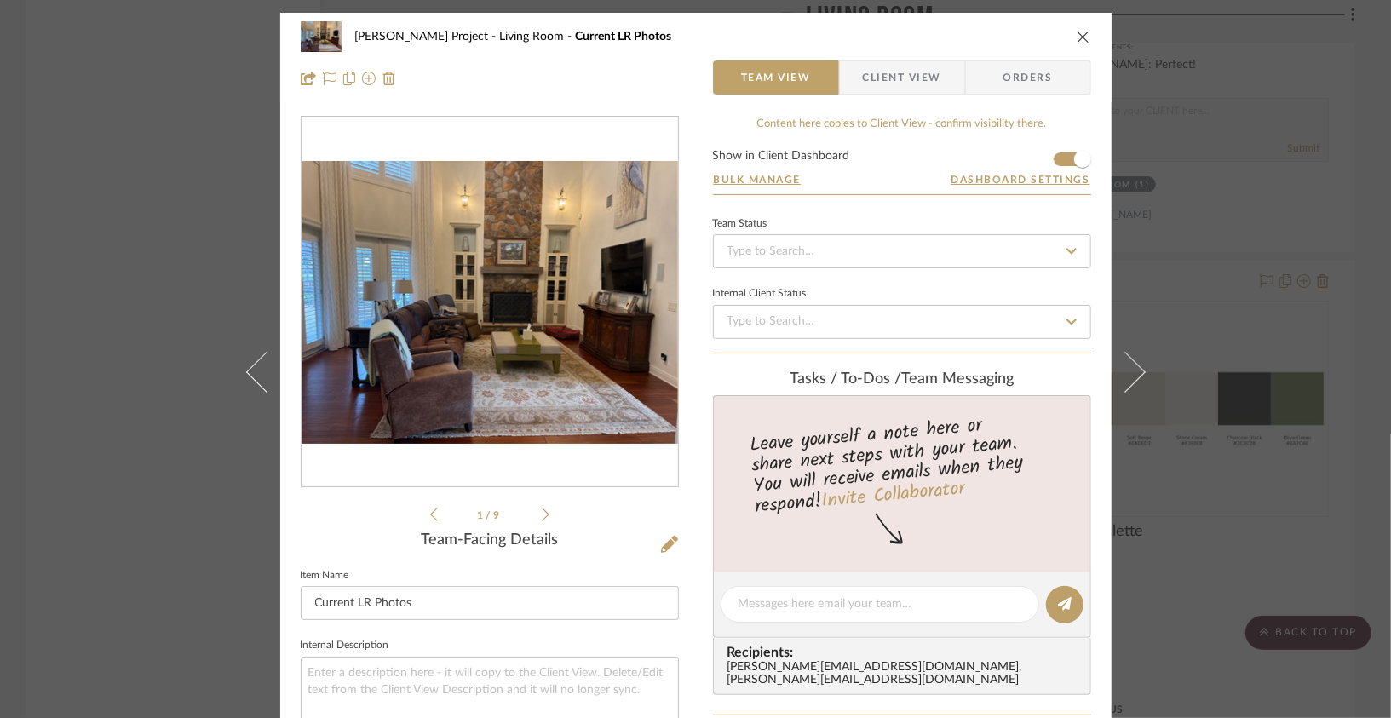 This screenshot has height=718, width=1391. I want to click on span: Team View, so click(776, 78).